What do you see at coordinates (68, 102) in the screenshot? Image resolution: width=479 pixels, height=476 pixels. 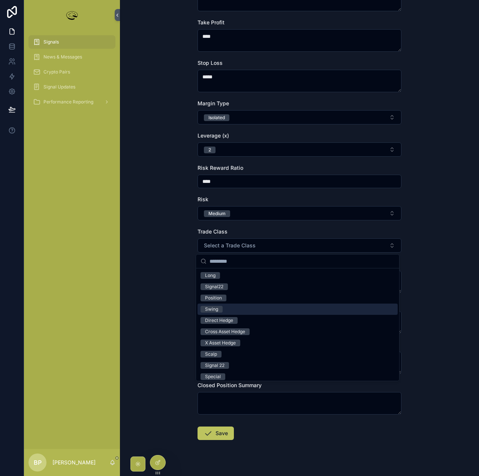 I see `span: Performance Reporting` at bounding box center [68, 102].